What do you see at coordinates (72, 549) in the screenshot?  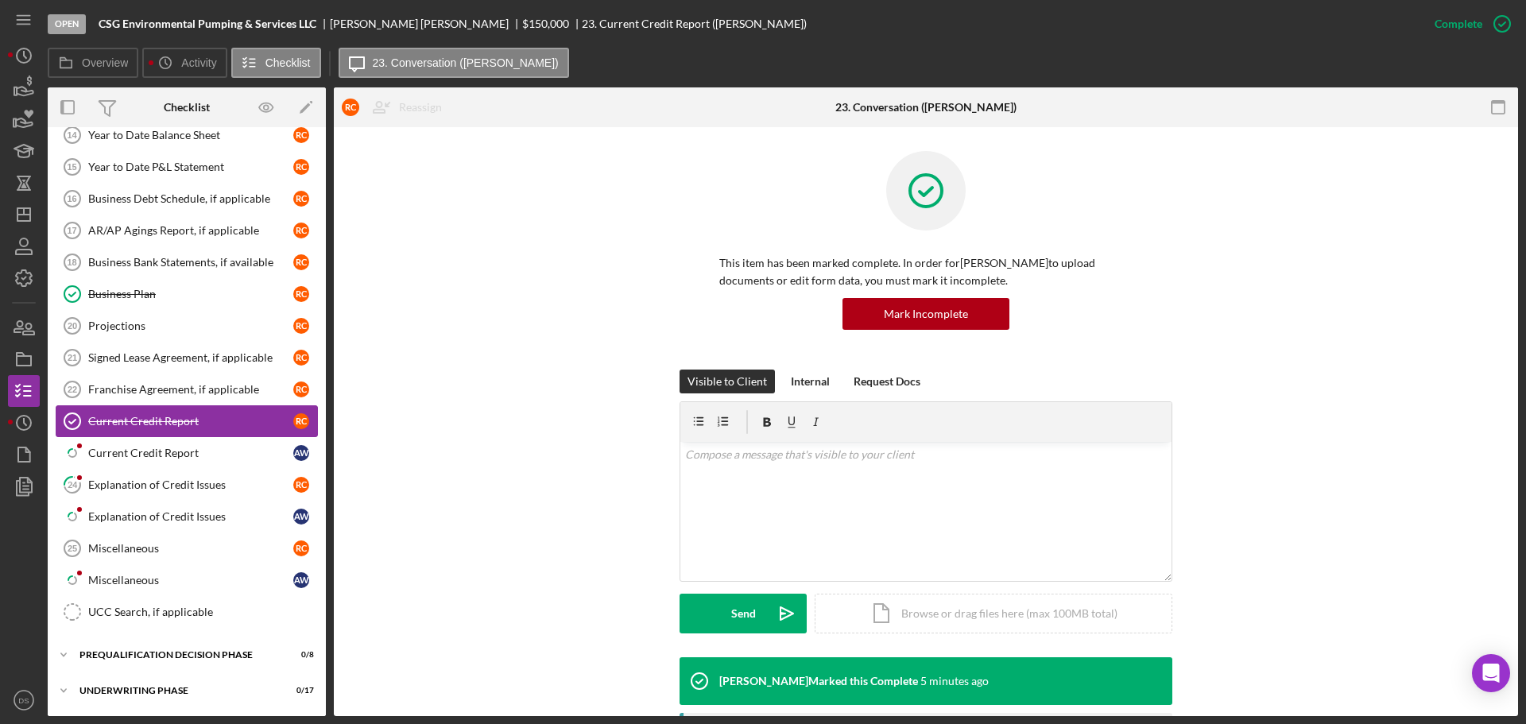 I see `tspan: 25` at bounding box center [72, 549].